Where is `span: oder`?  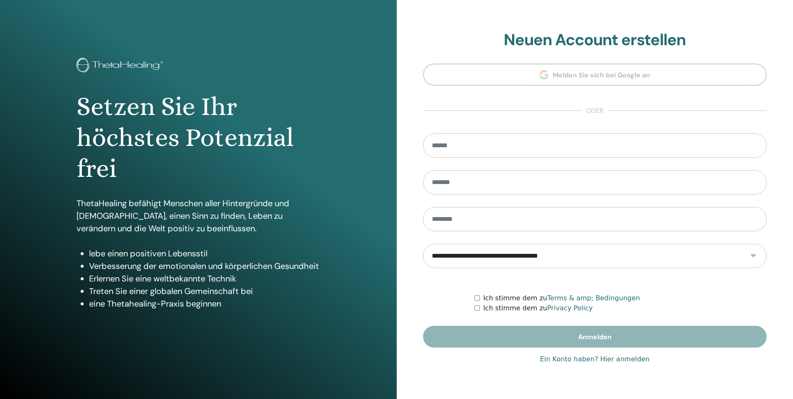
span: oder is located at coordinates (595, 111).